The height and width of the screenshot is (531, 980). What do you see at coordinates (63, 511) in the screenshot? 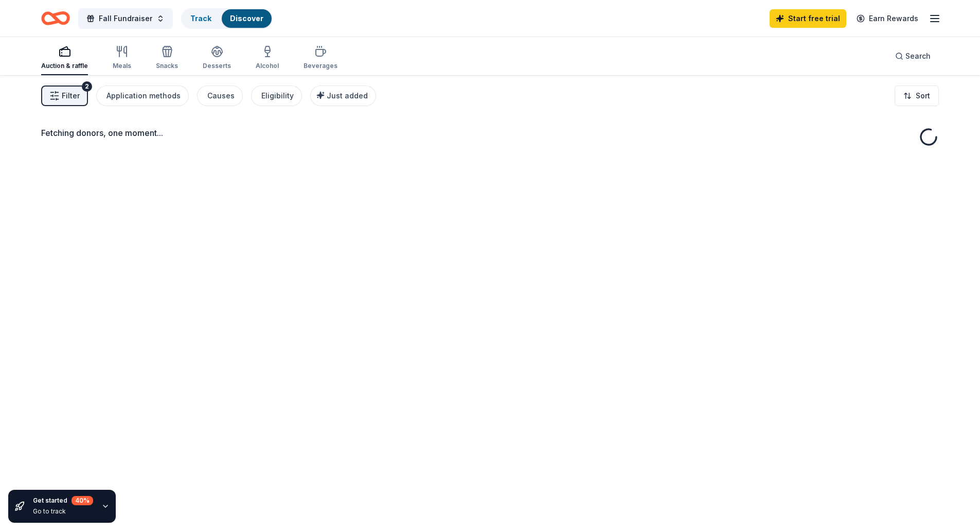
I see `div: Go to track` at bounding box center [63, 511].